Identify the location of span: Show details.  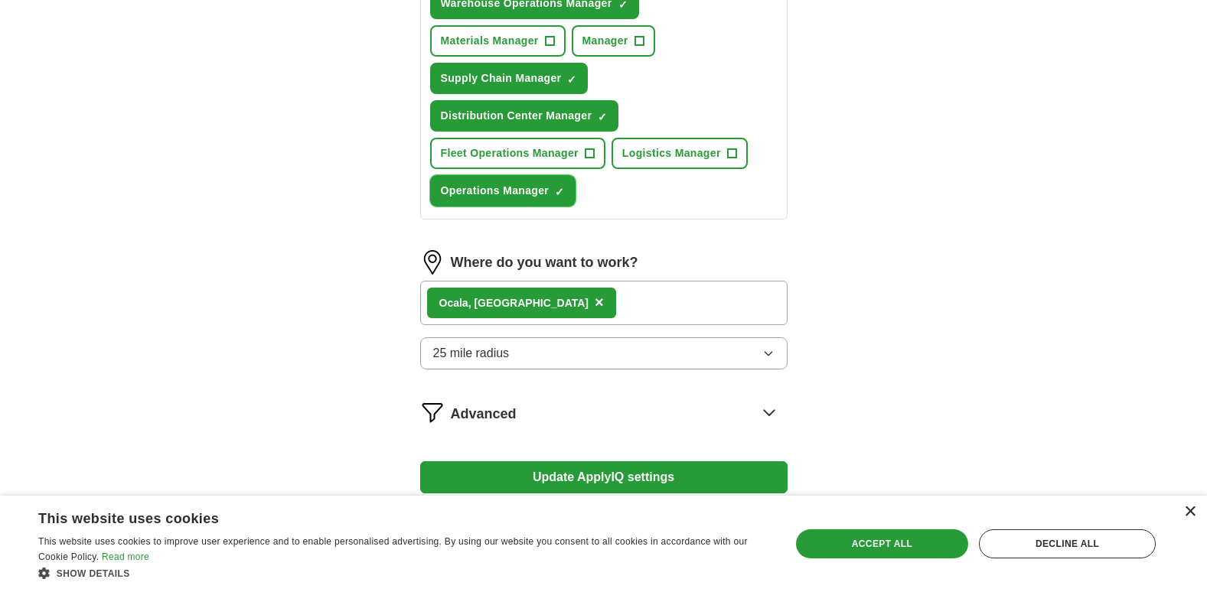
(93, 574).